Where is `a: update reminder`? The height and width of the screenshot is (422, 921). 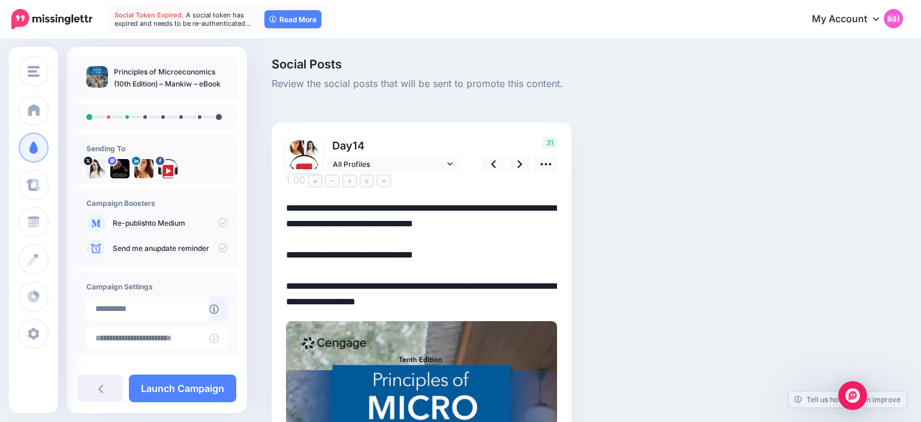
a: update reminder is located at coordinates (181, 248).